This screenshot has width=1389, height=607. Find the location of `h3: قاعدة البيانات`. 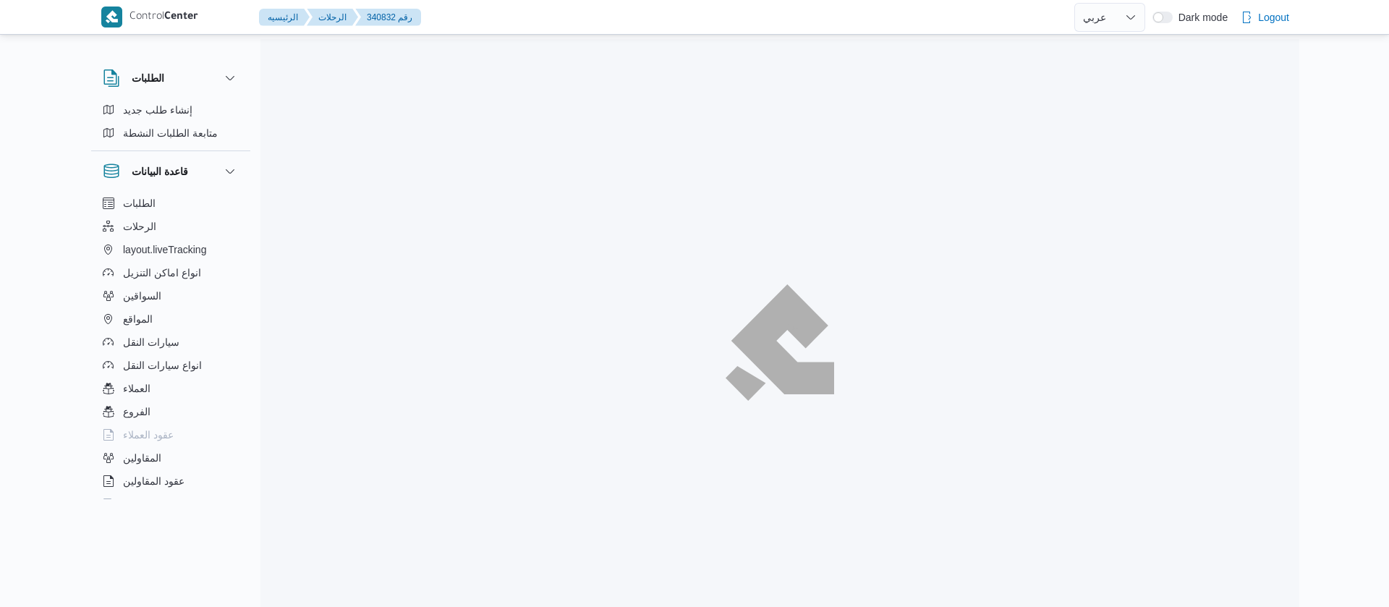

h3: قاعدة البيانات is located at coordinates (160, 171).